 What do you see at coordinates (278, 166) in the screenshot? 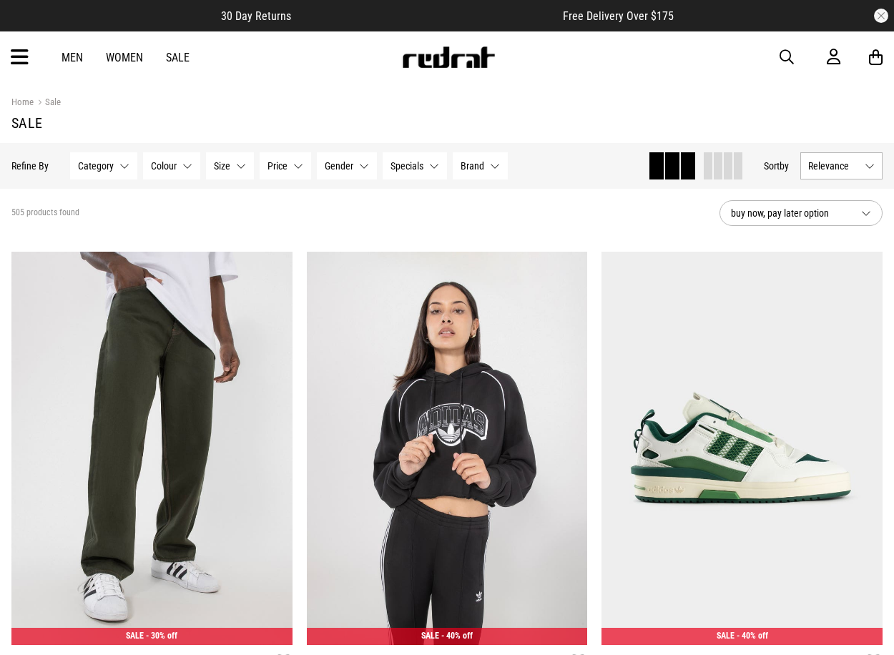
I see `span: Price` at bounding box center [278, 166].